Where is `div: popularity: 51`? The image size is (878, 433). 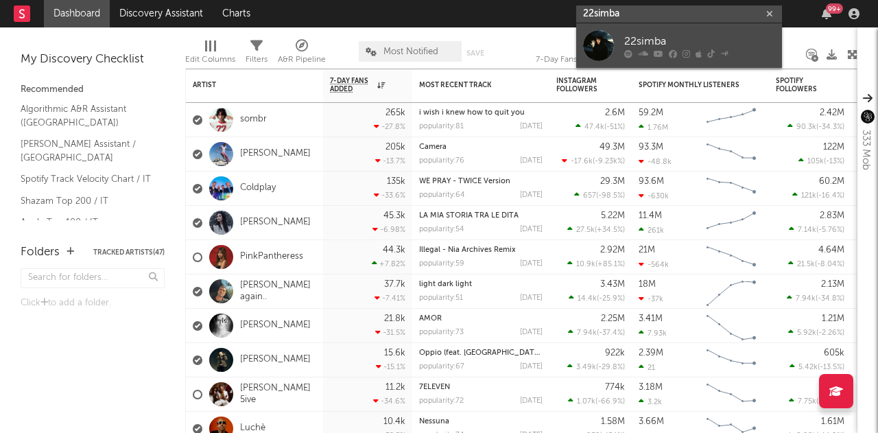 div: popularity: 51 is located at coordinates (441, 298).